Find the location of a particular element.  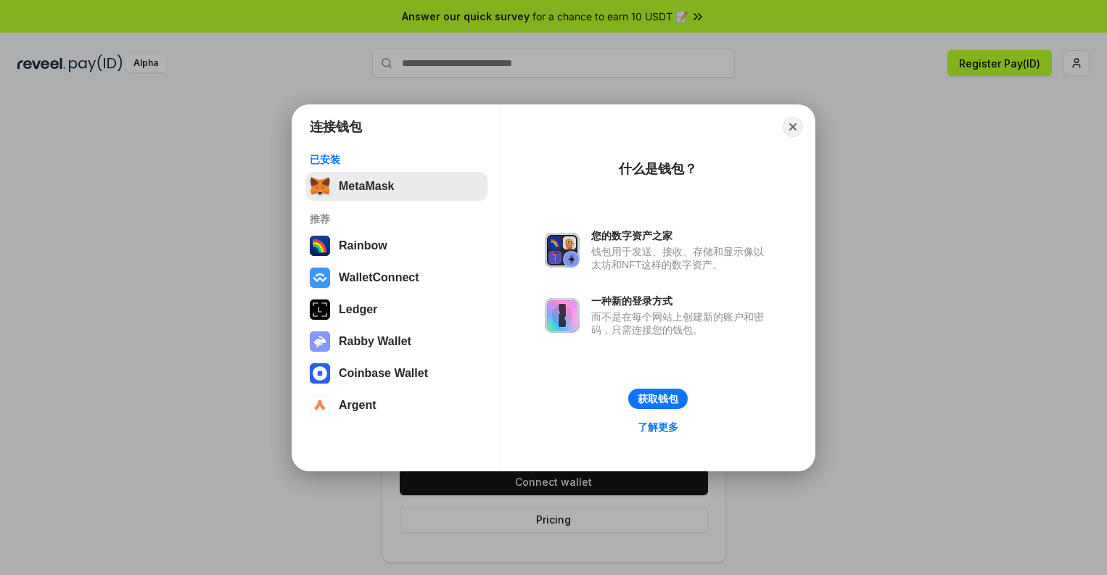

div: 推荐 is located at coordinates (396, 219).